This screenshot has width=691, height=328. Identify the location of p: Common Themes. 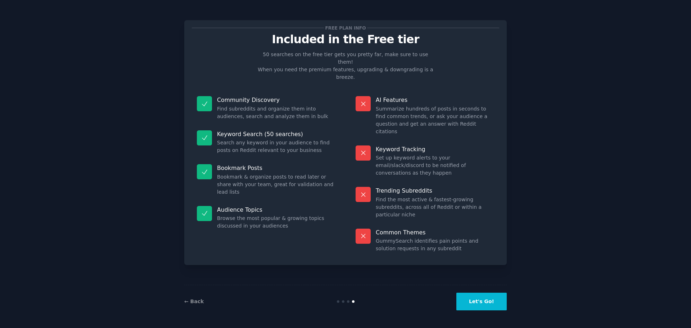
(435, 232).